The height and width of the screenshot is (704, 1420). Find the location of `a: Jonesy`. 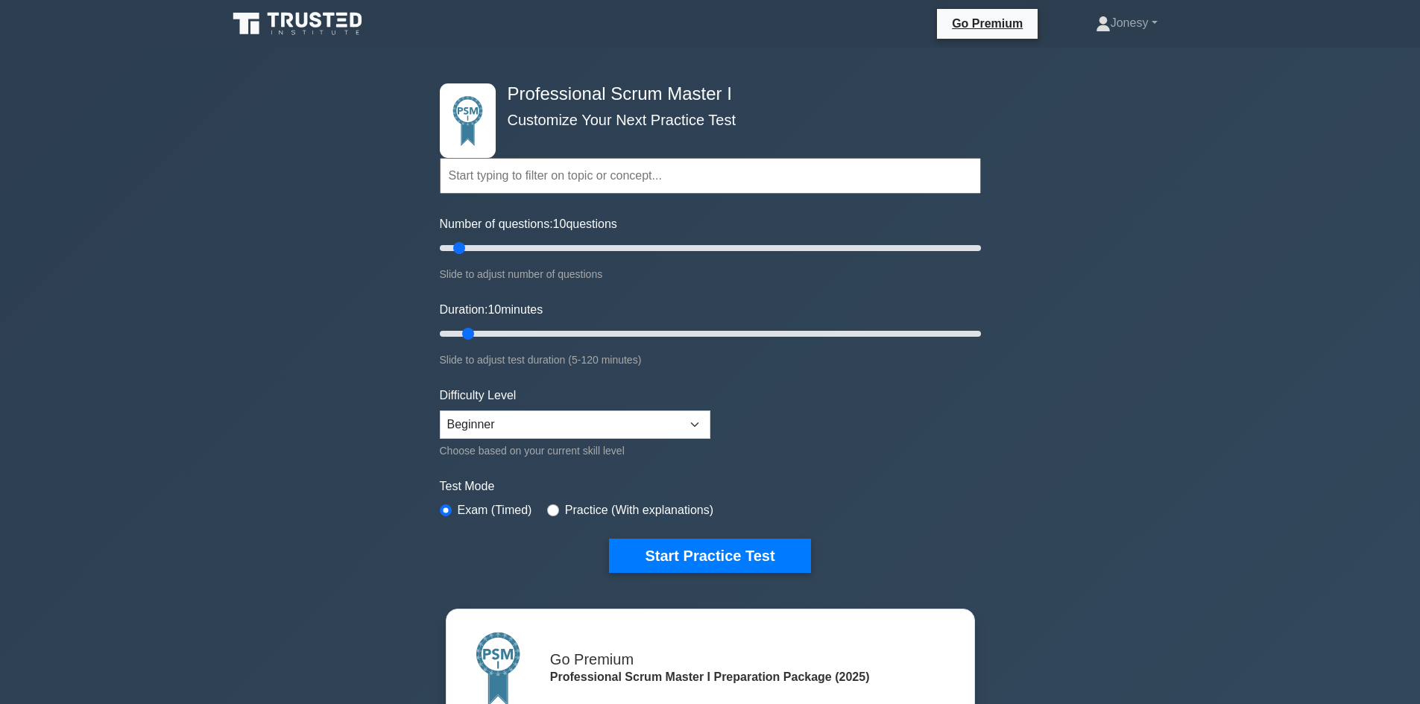

a: Jonesy is located at coordinates (1126, 23).